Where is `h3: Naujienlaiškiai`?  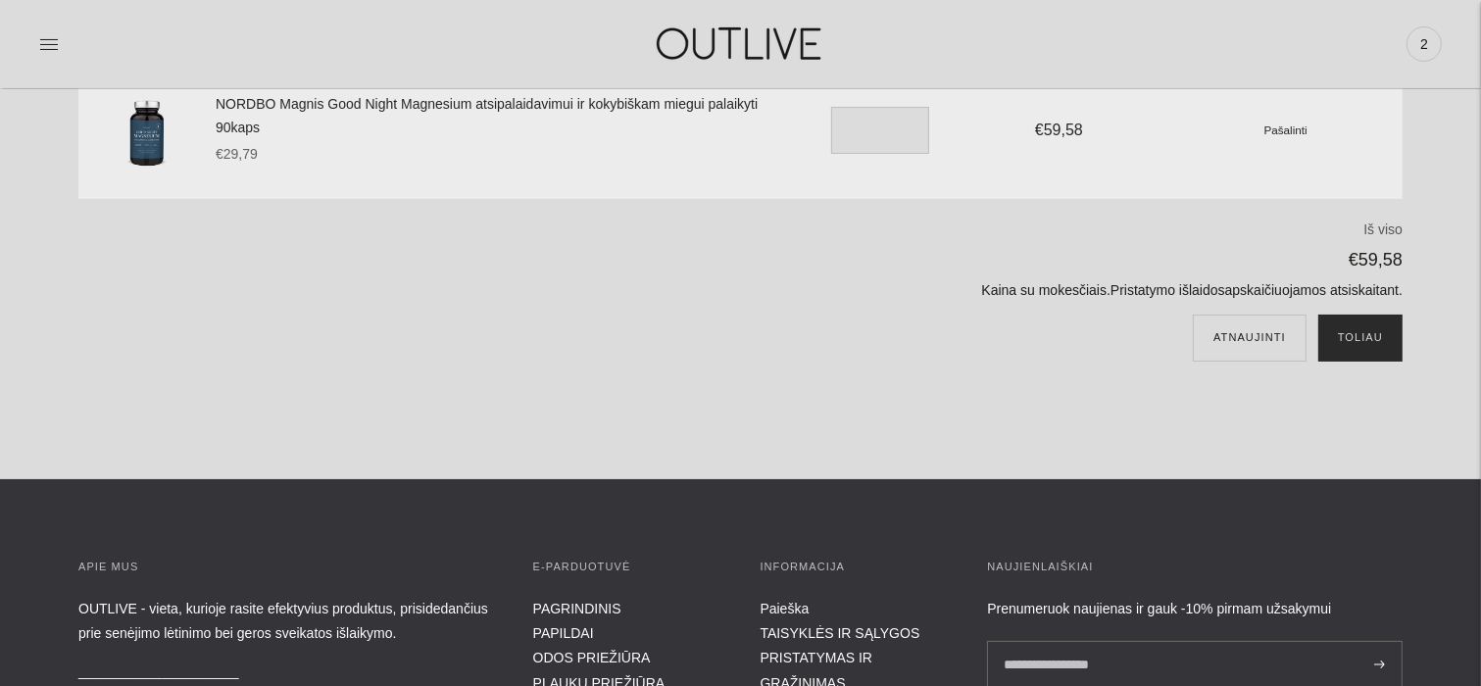
h3: Naujienlaiškiai is located at coordinates (1195, 567).